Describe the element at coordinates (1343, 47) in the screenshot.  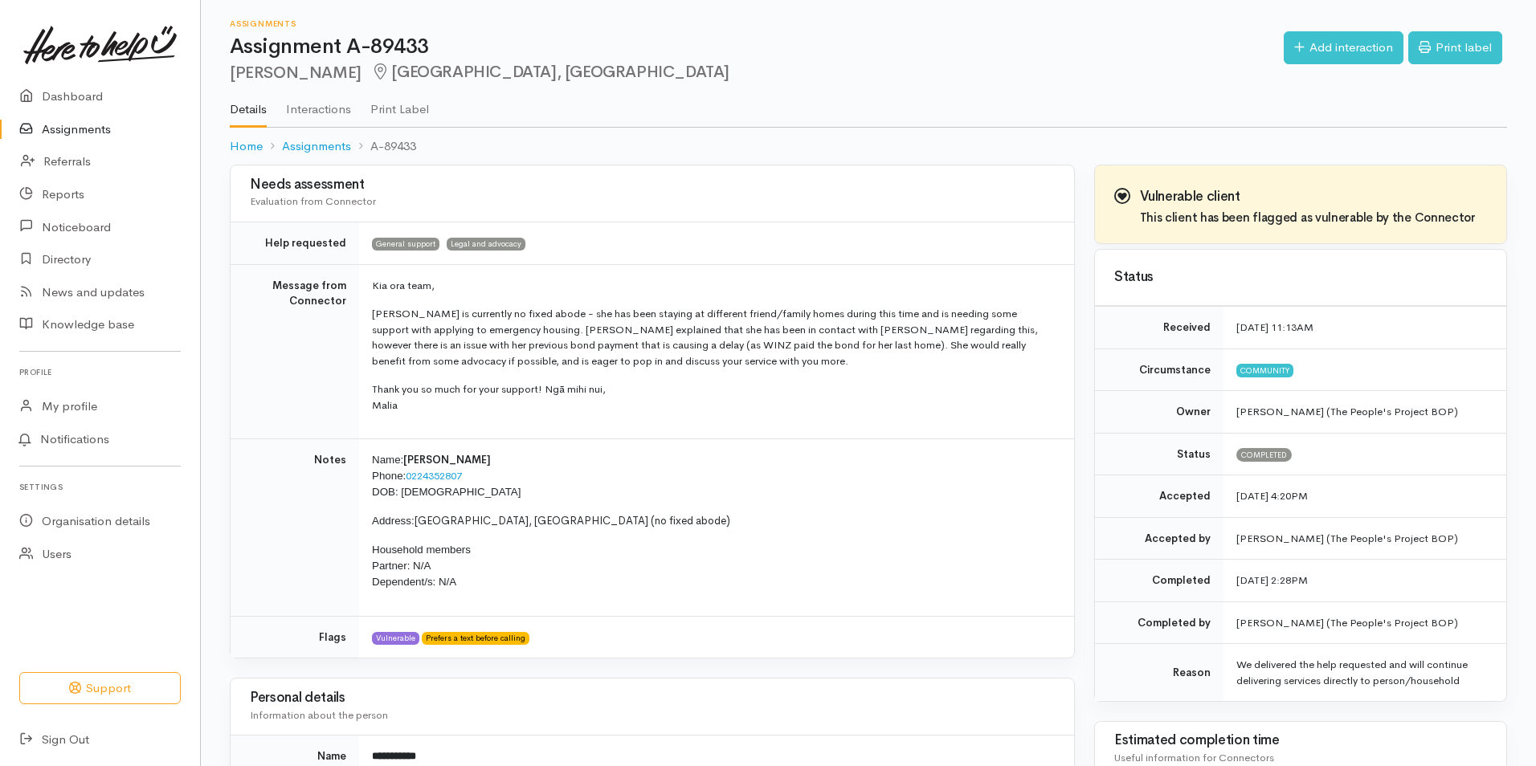
I see `a: Add interaction` at that location.